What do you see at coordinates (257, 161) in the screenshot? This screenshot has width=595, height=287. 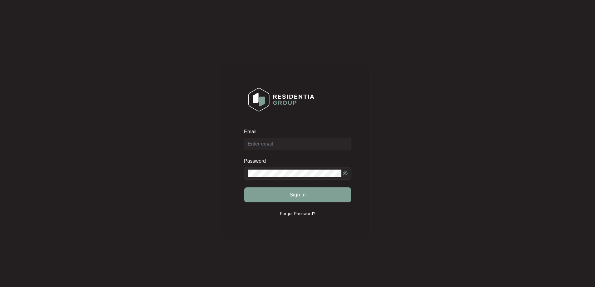 I see `label: Password` at bounding box center [257, 161].